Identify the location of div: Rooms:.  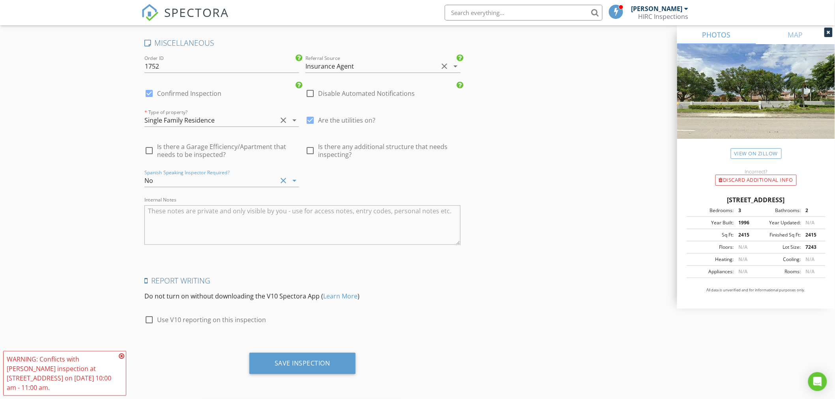
(778, 272).